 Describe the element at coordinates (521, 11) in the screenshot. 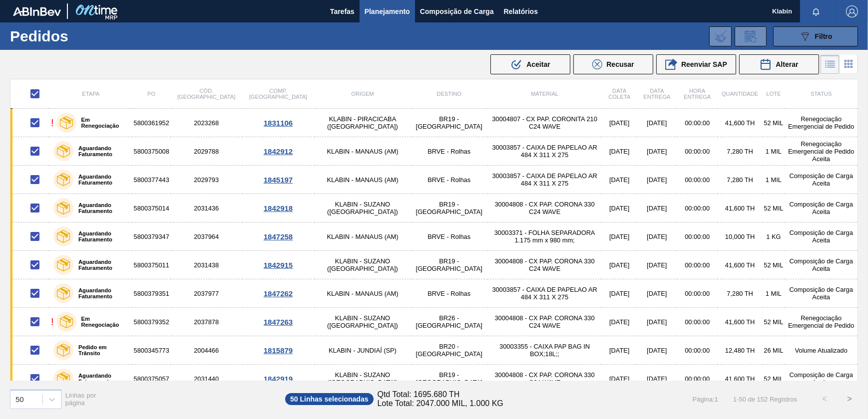

I see `span: Relatórios` at that location.